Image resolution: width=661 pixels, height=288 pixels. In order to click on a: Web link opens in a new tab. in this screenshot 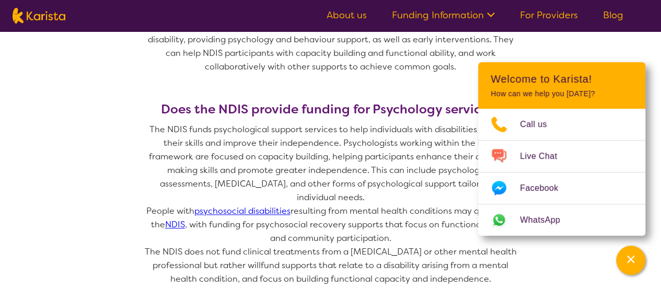, I will do `click(561, 220)`.